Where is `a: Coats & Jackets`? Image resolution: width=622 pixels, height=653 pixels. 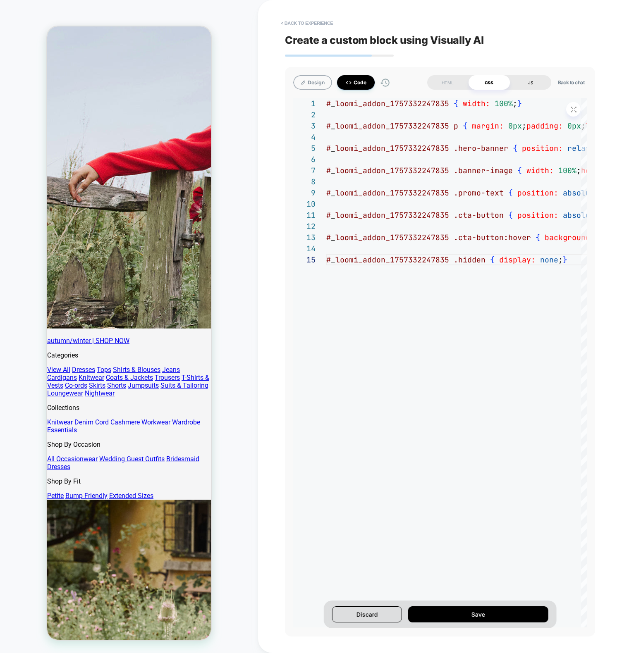
a: Coats & Jackets is located at coordinates (82, 351).